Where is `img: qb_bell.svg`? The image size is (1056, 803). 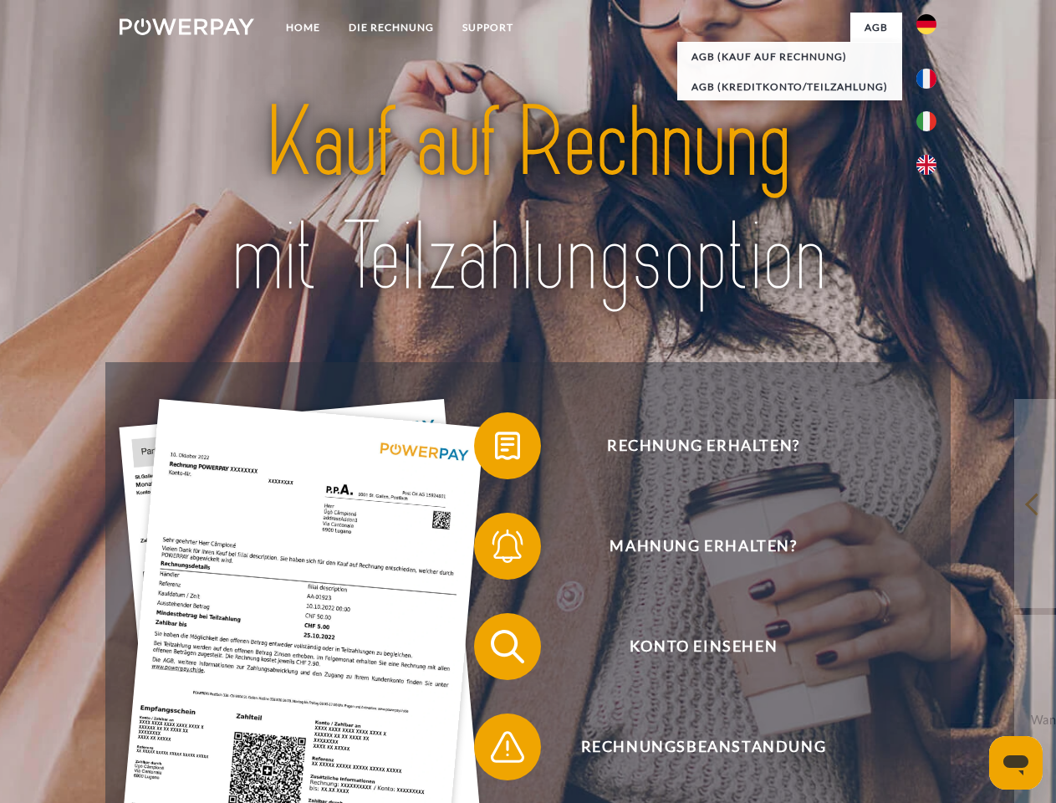 img: qb_bell.svg is located at coordinates (508, 546).